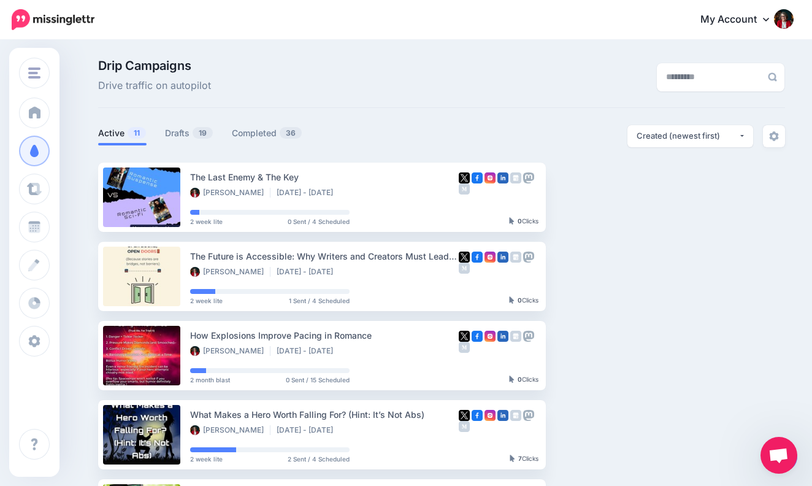  What do you see at coordinates (122, 133) in the screenshot?
I see `a: Active11` at bounding box center [122, 133].